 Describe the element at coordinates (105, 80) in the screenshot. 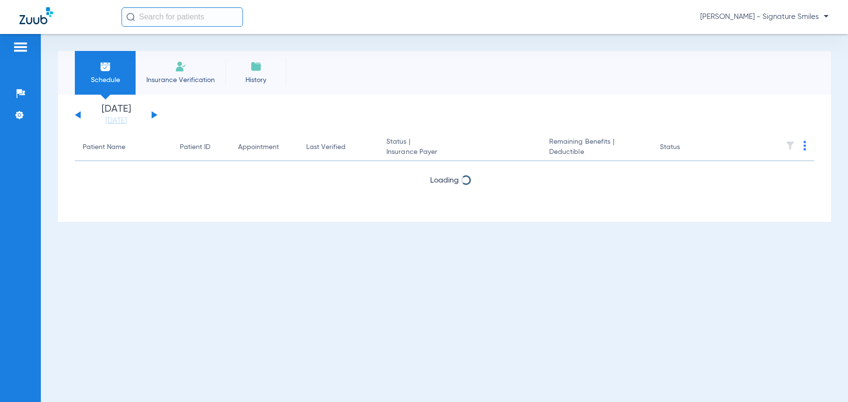

I see `span: Schedule` at that location.